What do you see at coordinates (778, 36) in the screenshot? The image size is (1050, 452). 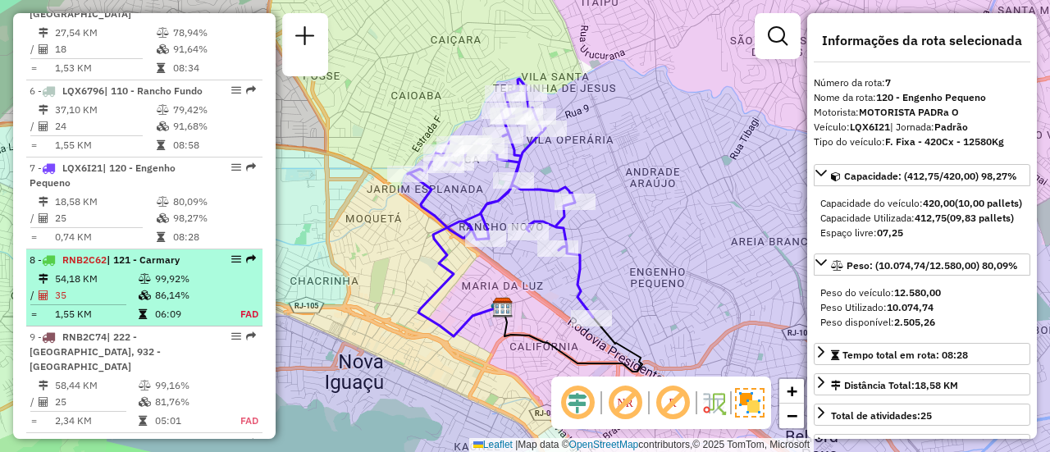 I see `a: Exibir filtros` at bounding box center [778, 36].